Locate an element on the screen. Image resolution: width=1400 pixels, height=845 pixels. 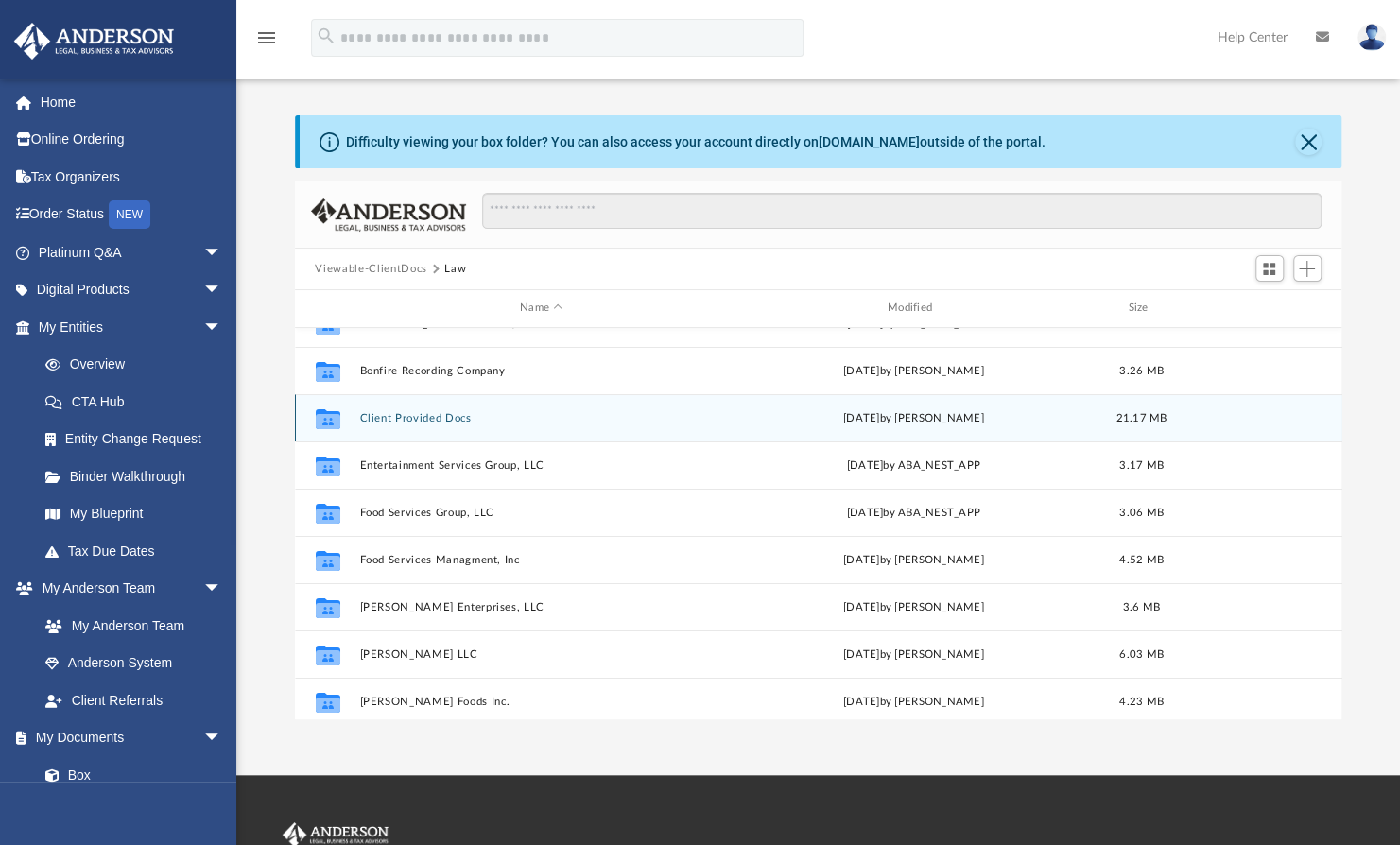
span: 3.6 MB is located at coordinates (1141, 606).